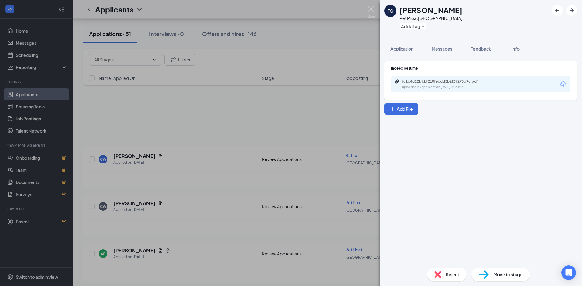 The width and height of the screenshot is (582, 286). Describe the element at coordinates (444, 82) in the screenshot. I see `div: fc1b4d22b919210febdd3b2f39275d9c.pdf` at that location.